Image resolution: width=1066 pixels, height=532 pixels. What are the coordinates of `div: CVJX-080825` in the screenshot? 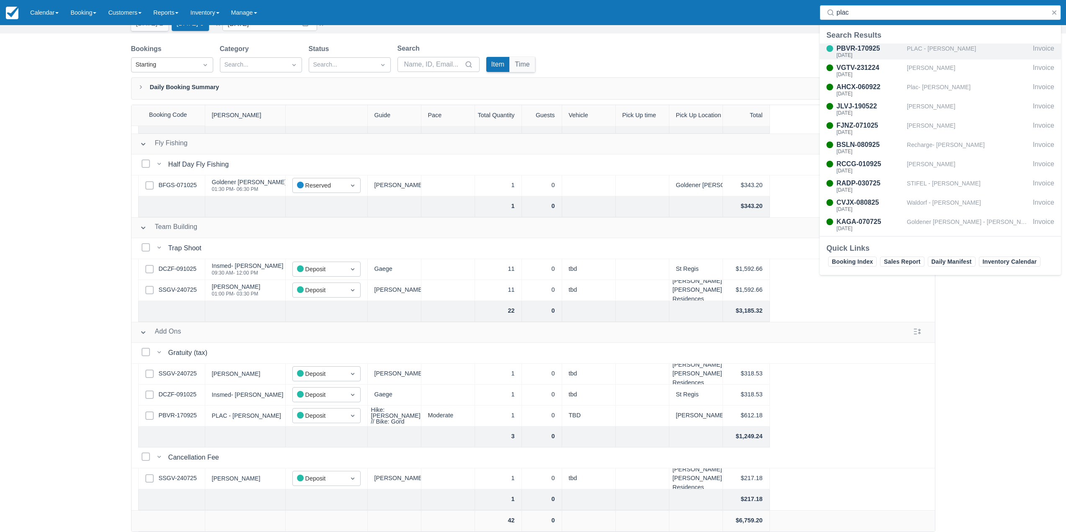 It's located at (870, 203).